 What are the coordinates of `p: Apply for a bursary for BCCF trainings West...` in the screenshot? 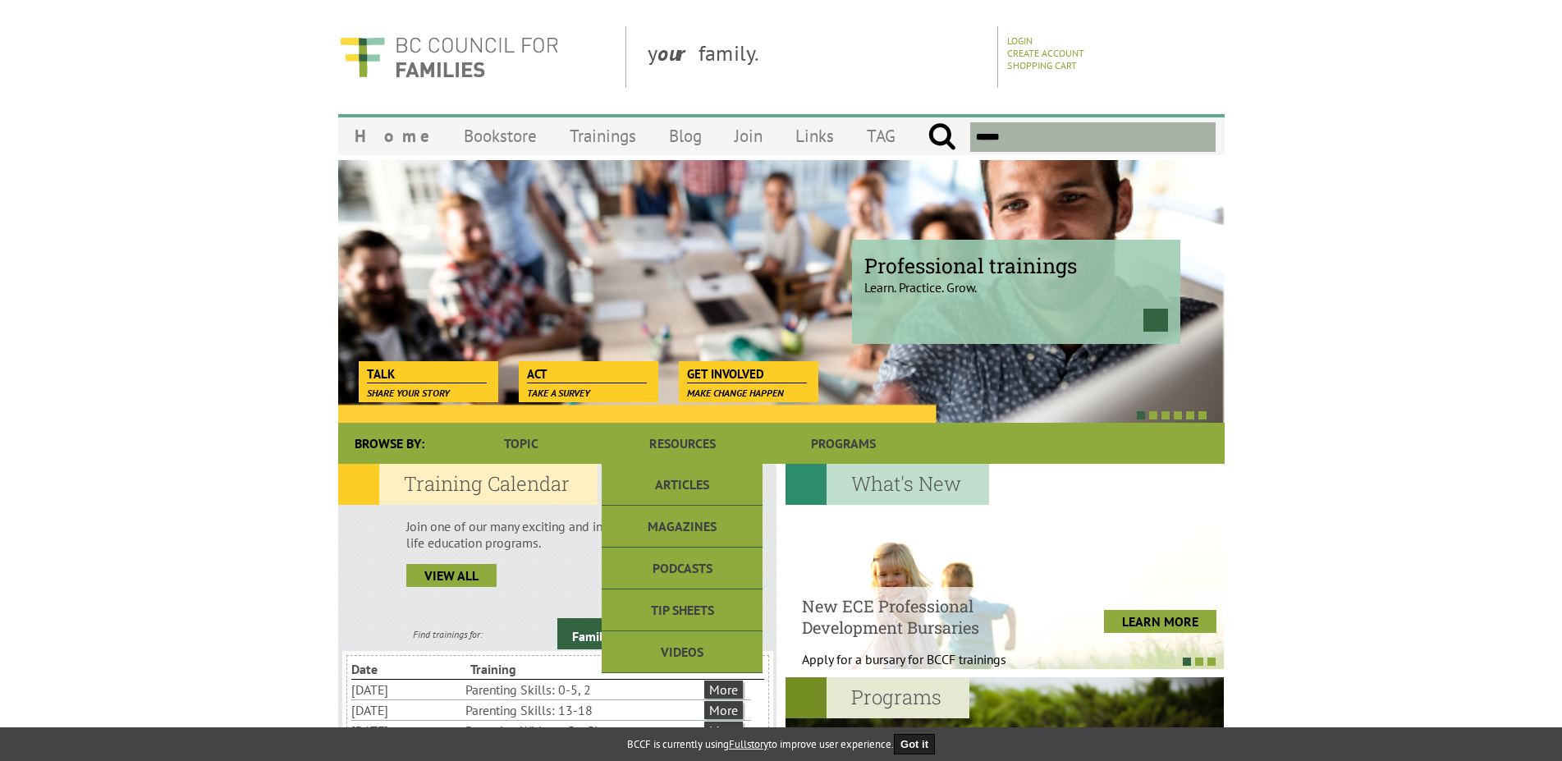 It's located at (924, 667).